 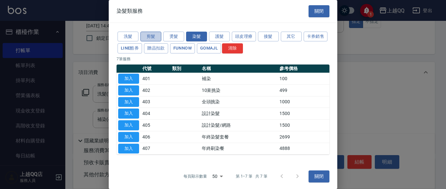 I want to click on button: 卡券銷售, so click(x=316, y=37).